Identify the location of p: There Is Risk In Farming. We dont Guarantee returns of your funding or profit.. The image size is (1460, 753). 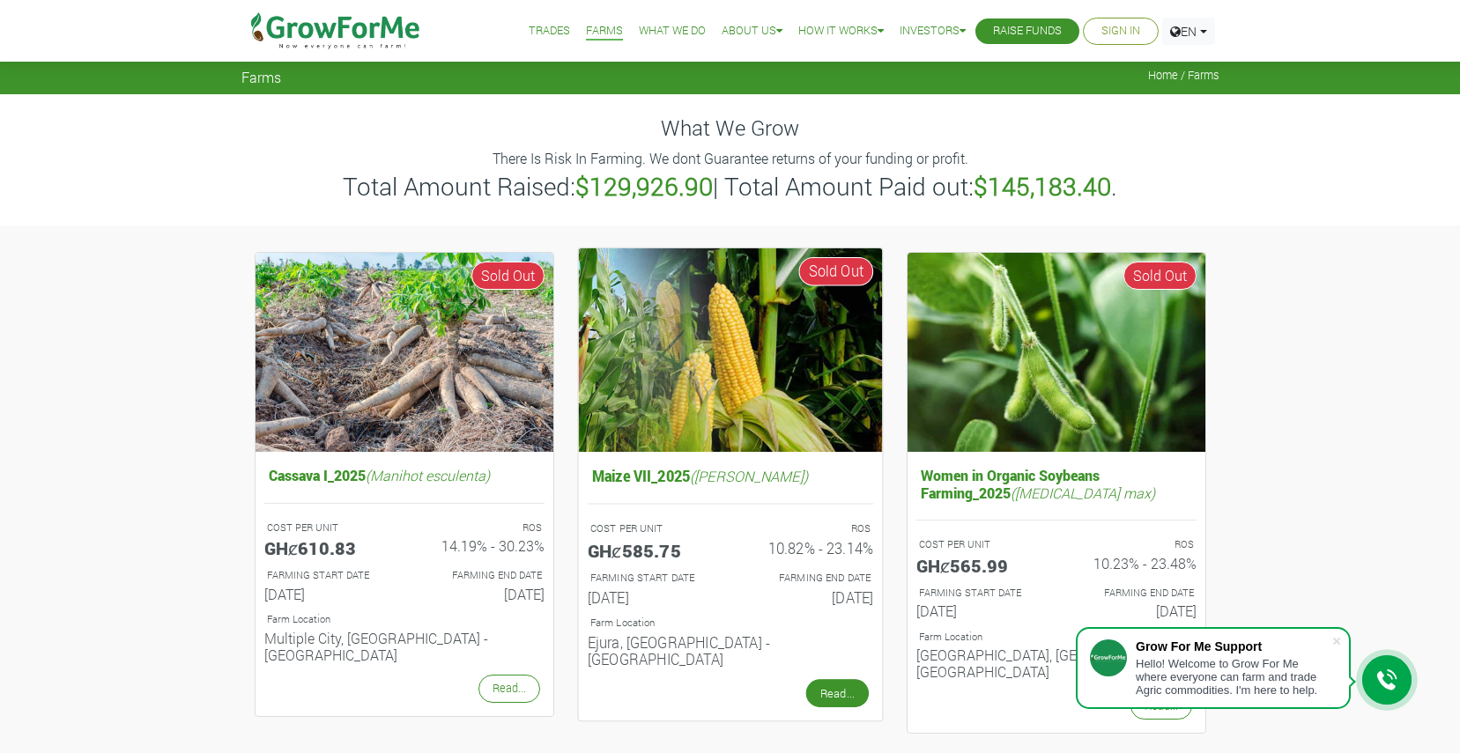
(731, 159).